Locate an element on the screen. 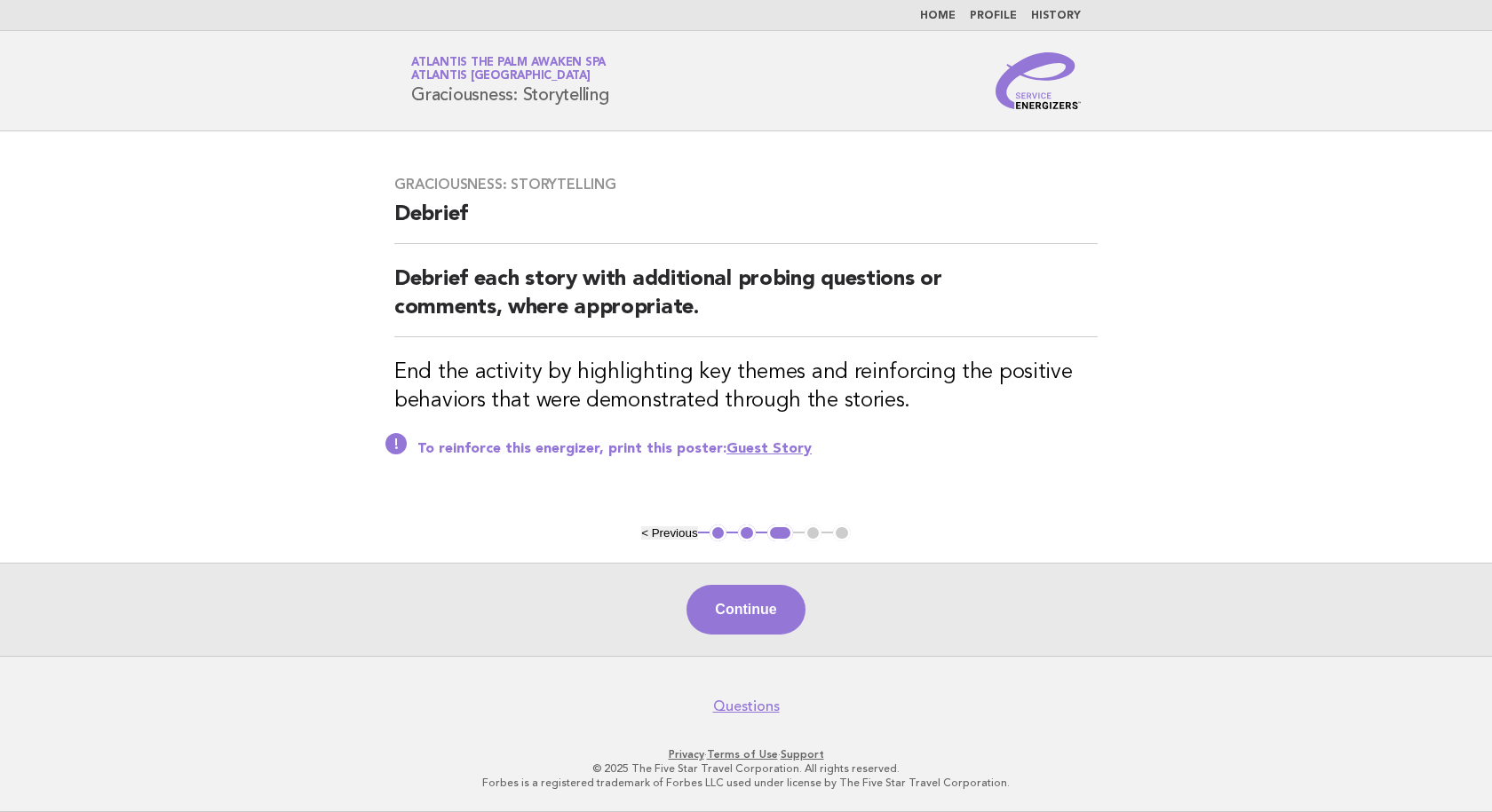 Image resolution: width=1492 pixels, height=812 pixels. p: Forbes is a registered trademark of Forbes LLC used under license by The Five Star Travel Corpora... is located at coordinates (746, 783).